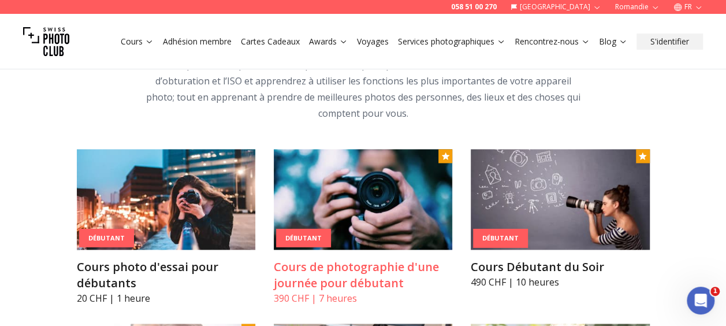 This screenshot has width=726, height=326. Describe the element at coordinates (452, 42) in the screenshot. I see `button: Services photographiques` at that location.